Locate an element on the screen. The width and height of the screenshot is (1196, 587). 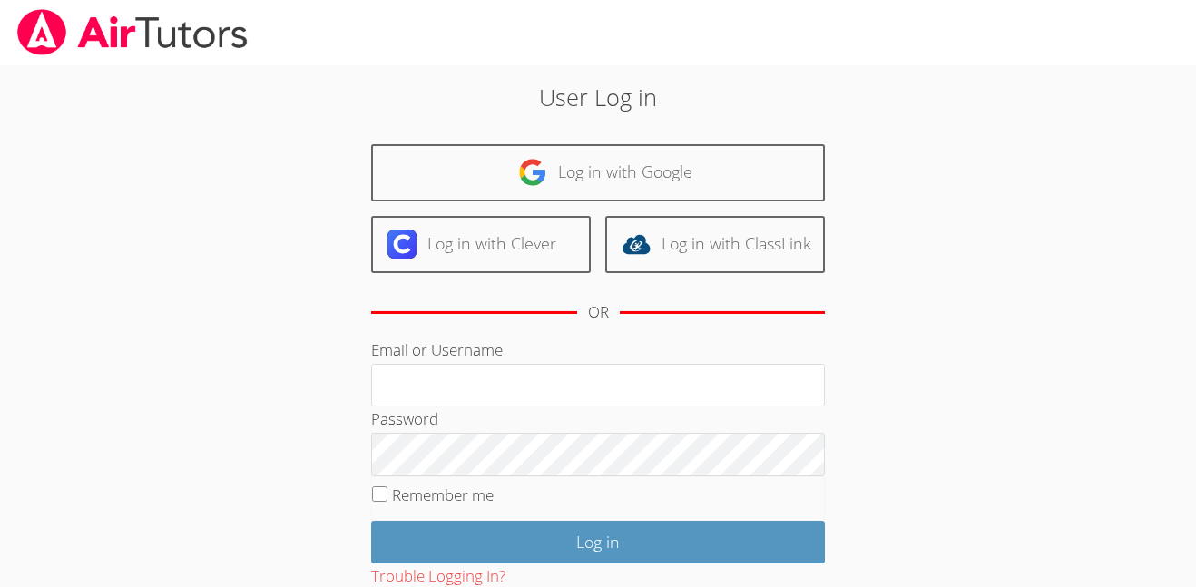
a: Log in with Google is located at coordinates (598, 172).